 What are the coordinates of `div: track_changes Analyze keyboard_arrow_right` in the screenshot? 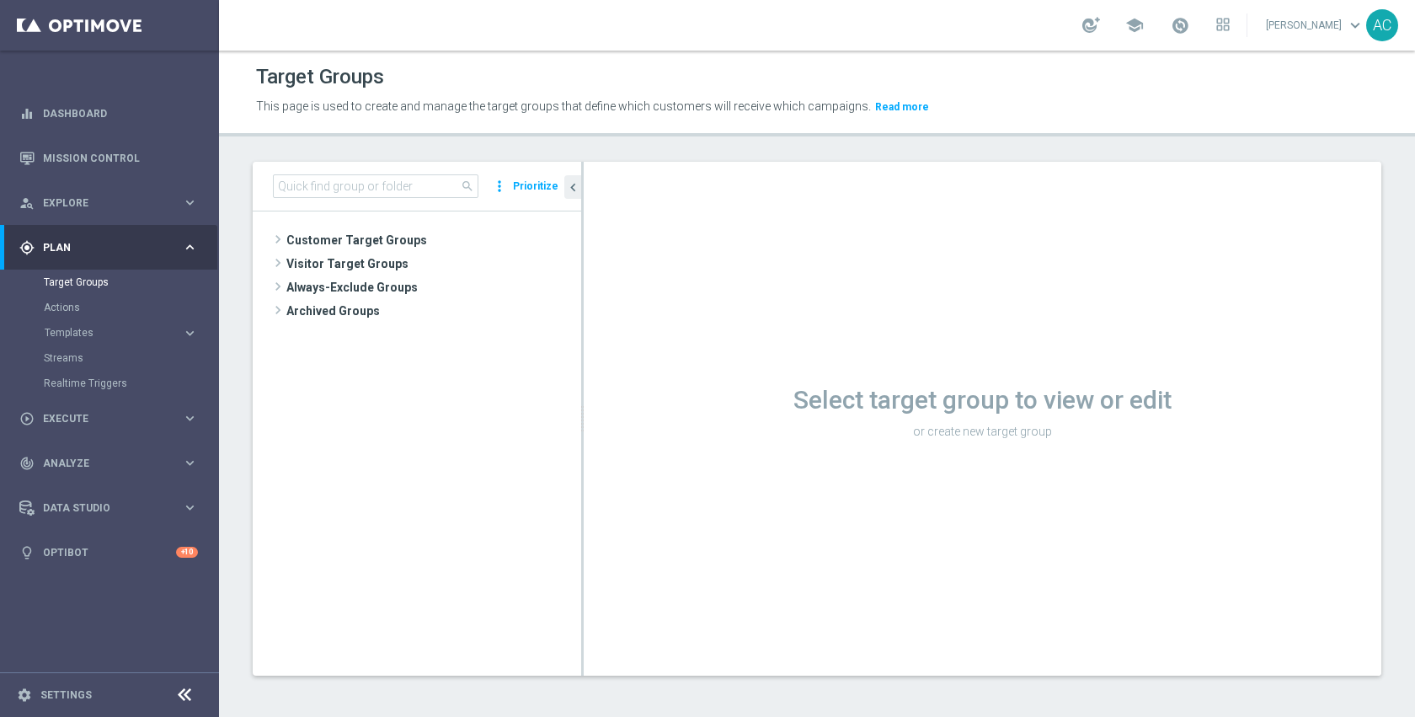 It's located at (109, 463).